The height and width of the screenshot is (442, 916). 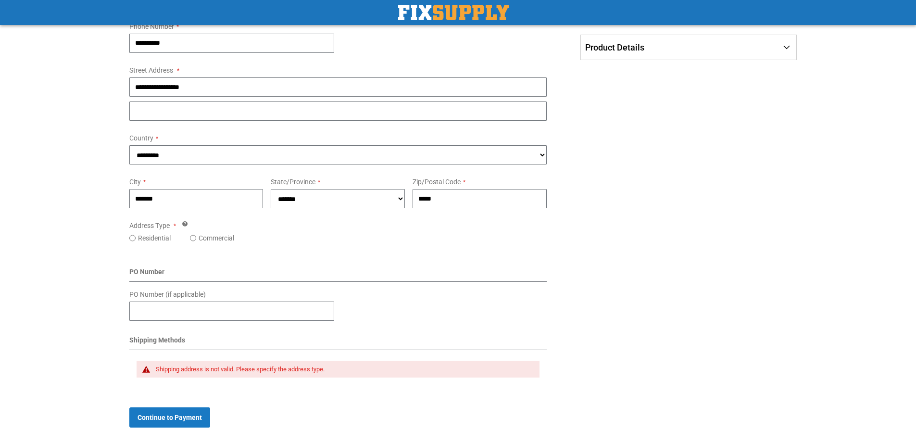 I want to click on a: store logo, so click(x=454, y=13).